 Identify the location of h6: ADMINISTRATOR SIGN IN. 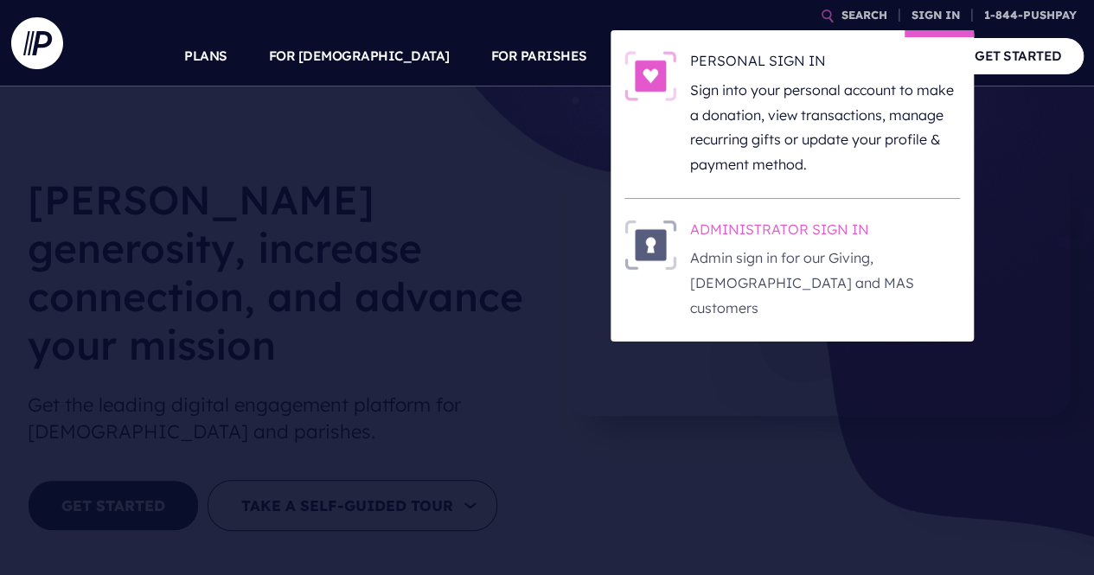
(825, 233).